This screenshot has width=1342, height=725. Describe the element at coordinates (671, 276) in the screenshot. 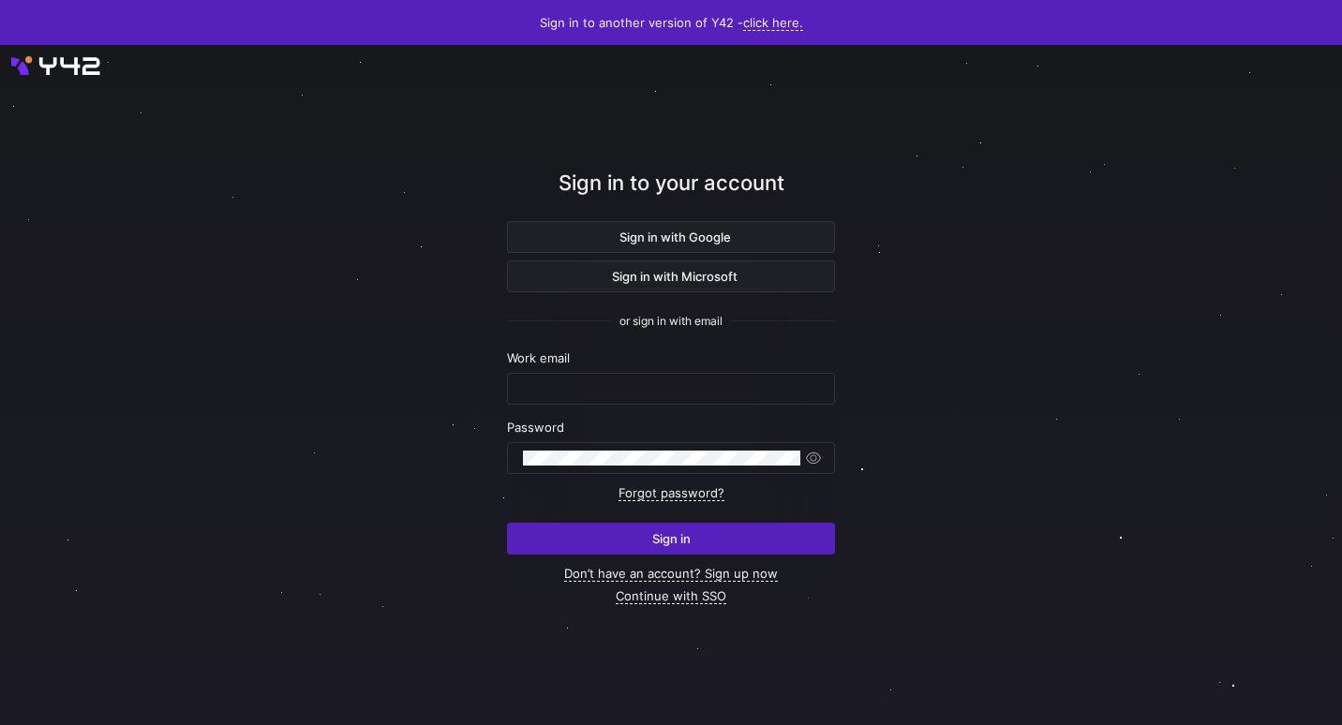

I see `span: Sign in with Microsoft` at that location.